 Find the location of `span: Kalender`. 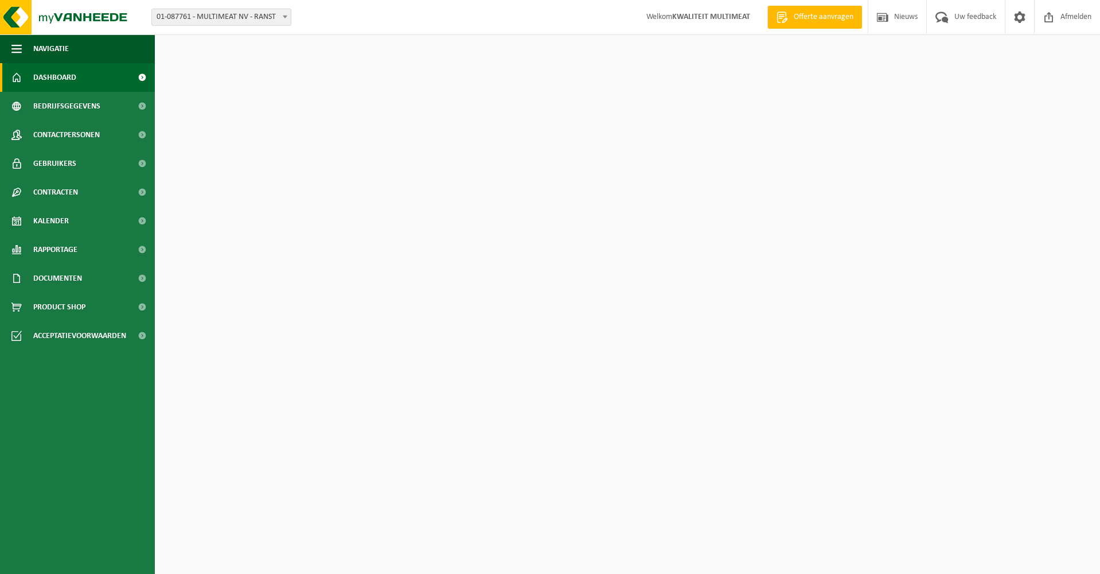

span: Kalender is located at coordinates (51, 221).